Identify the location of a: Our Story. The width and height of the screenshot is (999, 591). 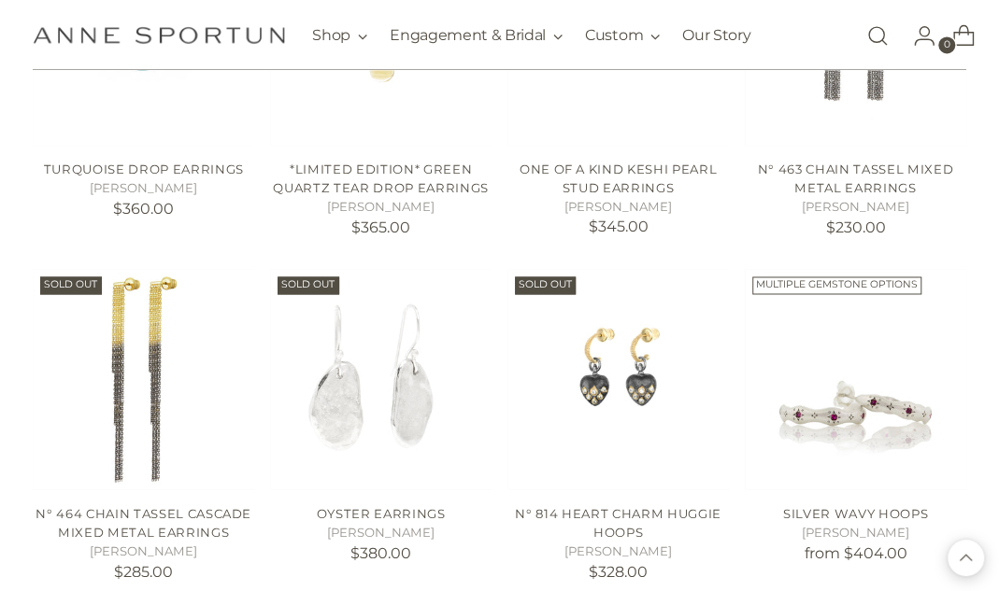
(716, 35).